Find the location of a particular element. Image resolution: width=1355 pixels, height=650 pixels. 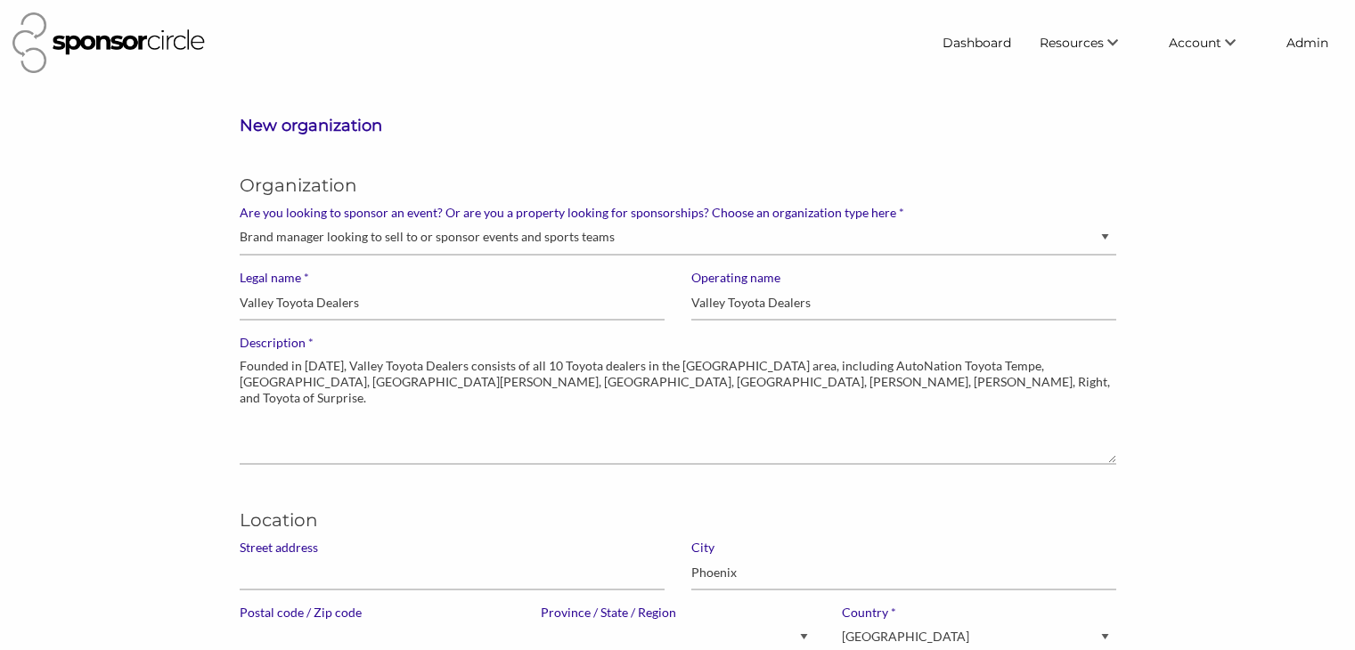

label: Province / State / Region is located at coordinates (678, 613).